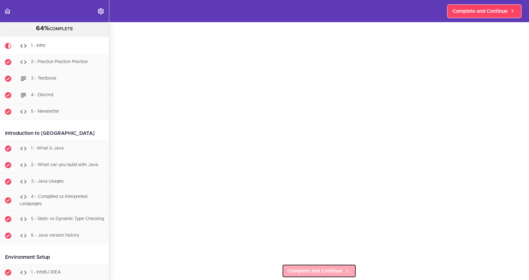  I want to click on span: 2 - Practice Practice Practice, so click(59, 62).